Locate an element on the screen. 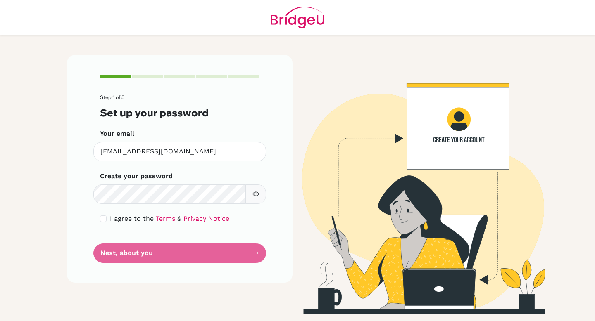 The width and height of the screenshot is (595, 321). label: Create your password is located at coordinates (136, 176).